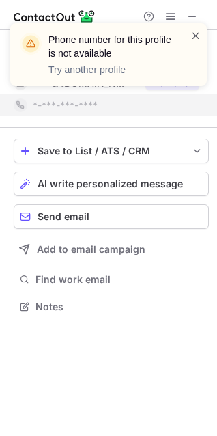 The image size is (217, 436). What do you see at coordinates (110, 184) in the screenshot?
I see `span: AI write personalized message` at bounding box center [110, 184].